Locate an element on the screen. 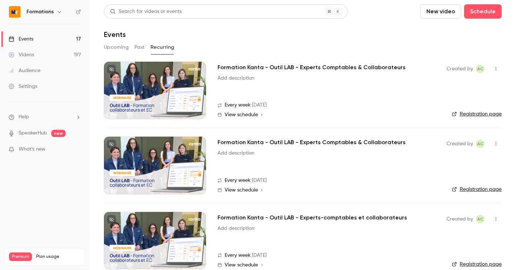 The image size is (516, 270). button: New video is located at coordinates (441, 11).